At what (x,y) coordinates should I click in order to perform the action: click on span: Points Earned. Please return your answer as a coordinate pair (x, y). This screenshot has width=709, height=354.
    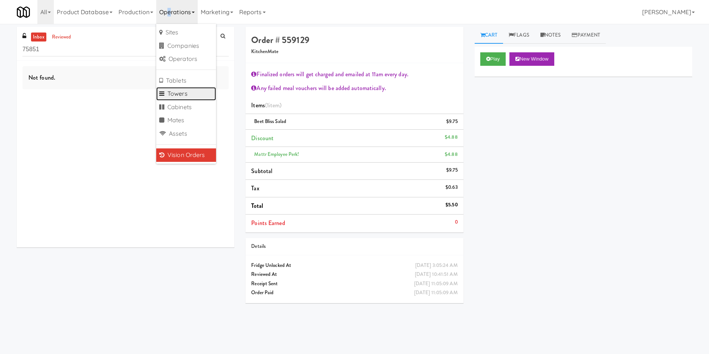
    Looking at the image, I should click on (268, 223).